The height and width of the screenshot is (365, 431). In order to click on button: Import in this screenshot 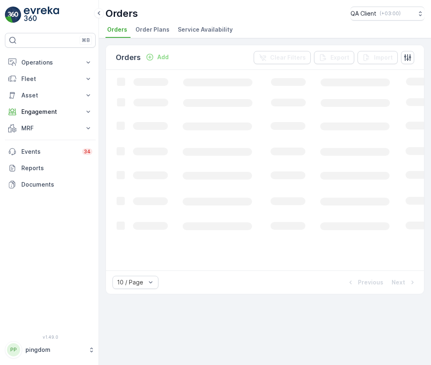, I will do `click(378, 58)`.